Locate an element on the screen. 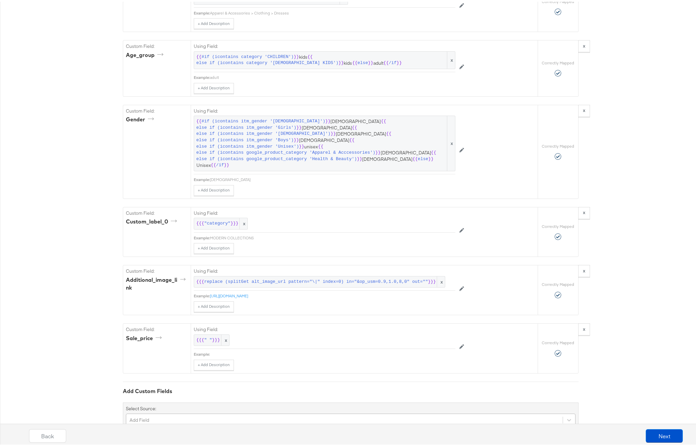 This screenshot has width=696, height=446. span: else if (icontains google_product_category 'Apparel & Acccessories') is located at coordinates (286, 151).